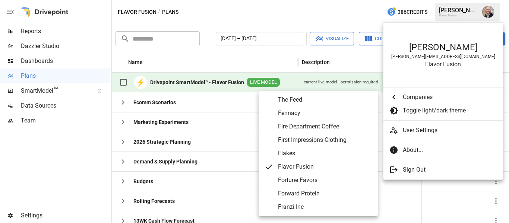  What do you see at coordinates (443, 64) in the screenshot?
I see `div: Flavor Fusion` at bounding box center [443, 64].